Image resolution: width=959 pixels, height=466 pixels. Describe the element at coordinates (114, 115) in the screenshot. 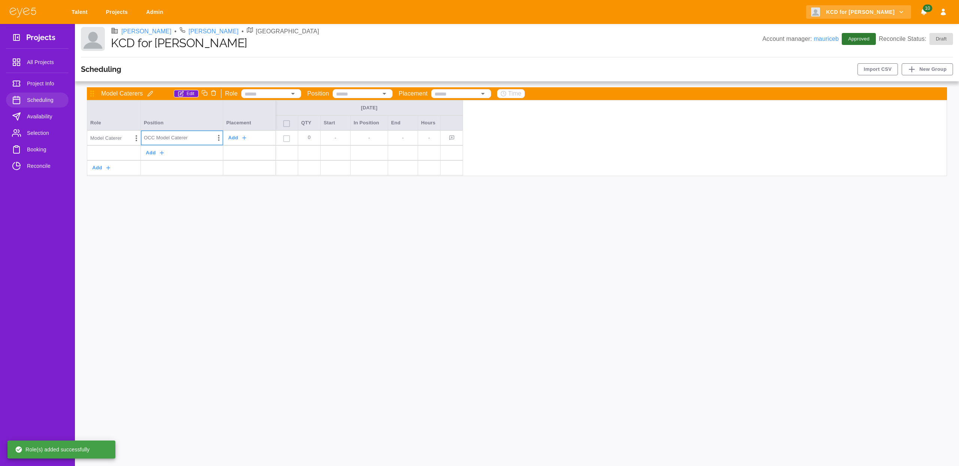

I see `div: Role` at that location.